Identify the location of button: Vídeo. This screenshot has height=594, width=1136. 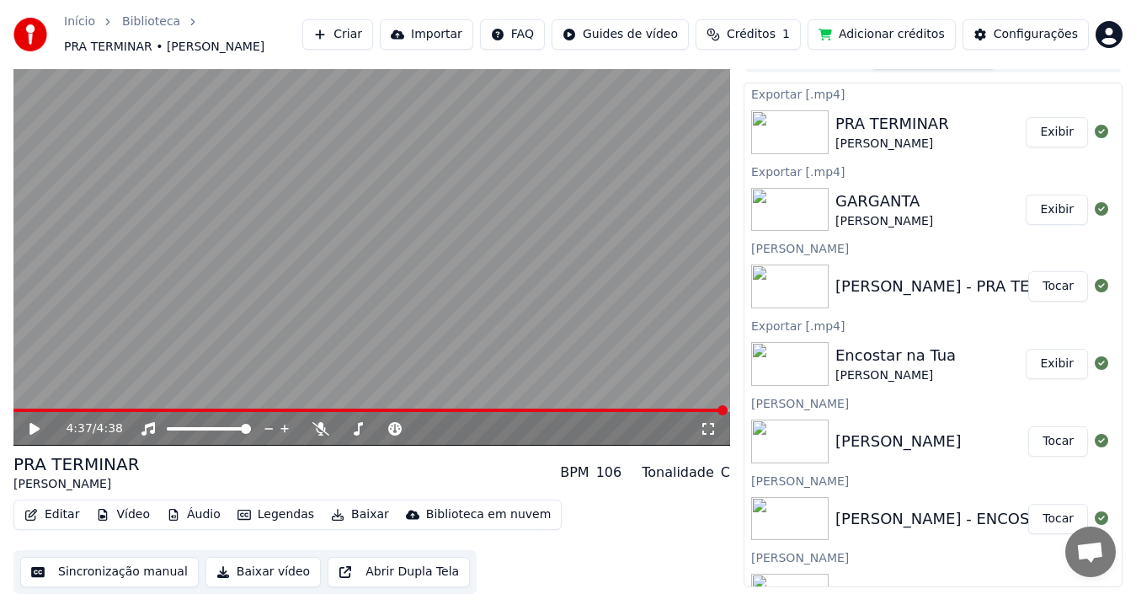
(123, 515).